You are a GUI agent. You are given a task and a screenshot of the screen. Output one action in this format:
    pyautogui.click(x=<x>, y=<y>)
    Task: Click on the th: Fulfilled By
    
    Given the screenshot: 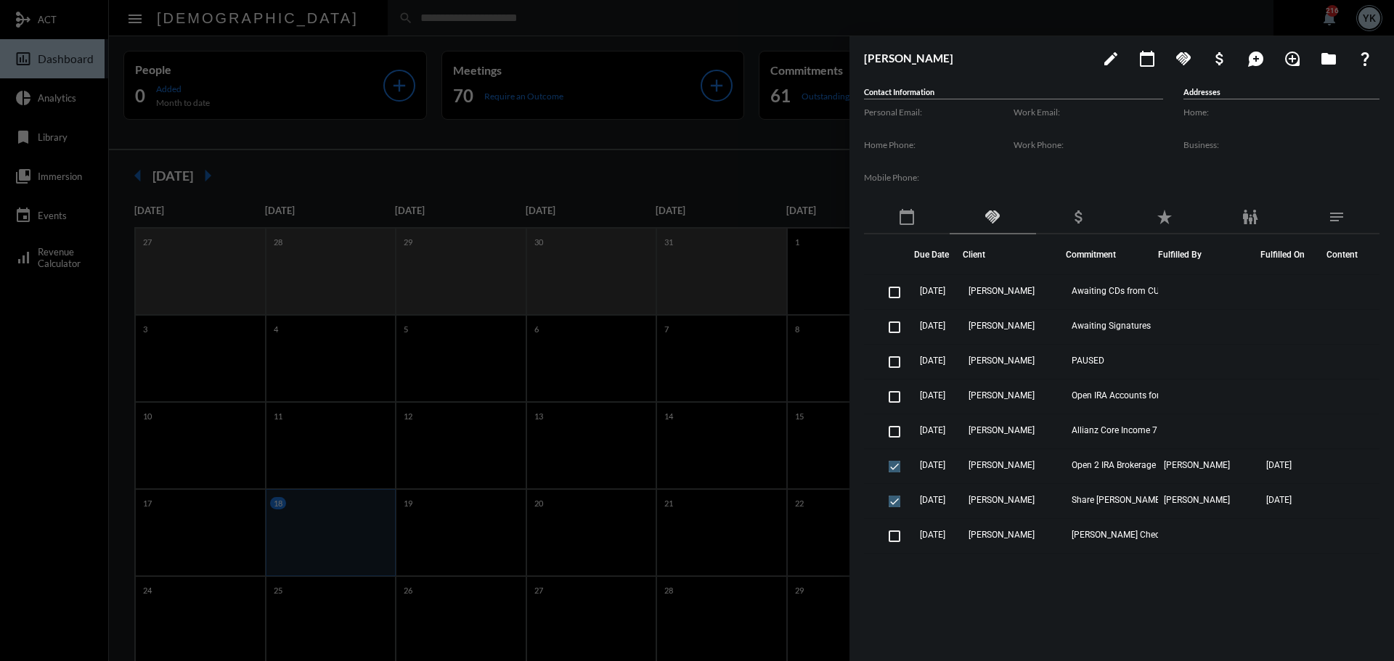 What is the action you would take?
    pyautogui.click(x=1209, y=255)
    